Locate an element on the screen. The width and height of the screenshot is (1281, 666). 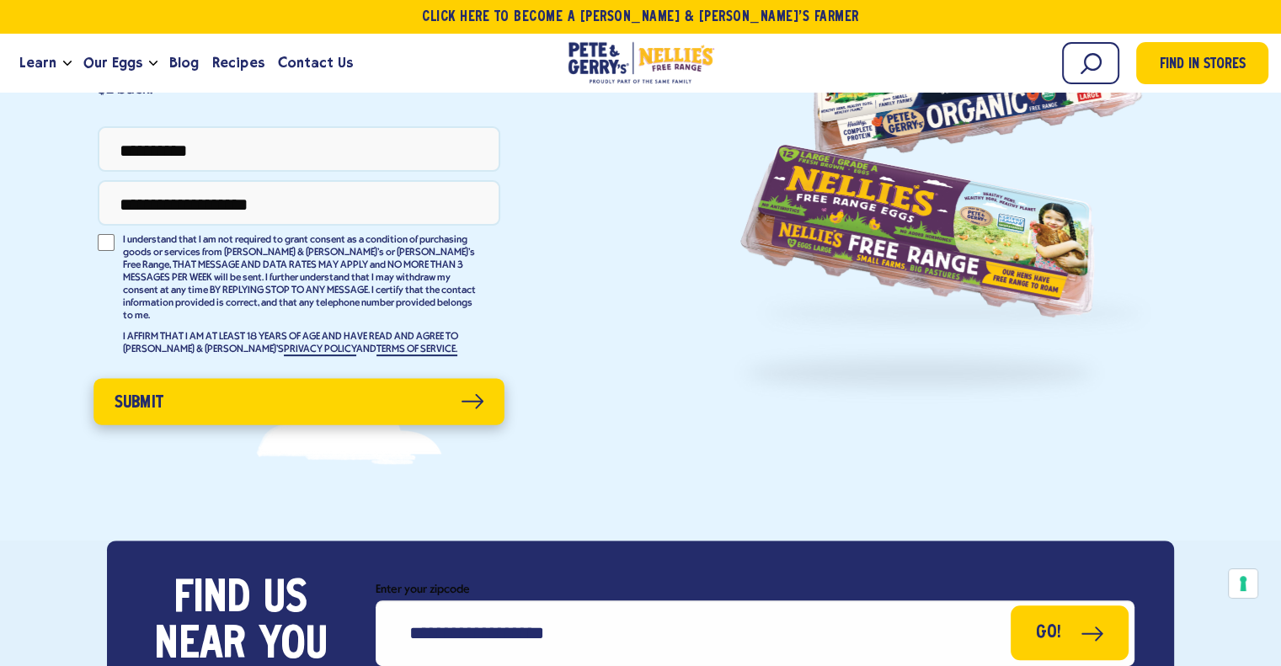
a: Our Eggs is located at coordinates (113, 63).